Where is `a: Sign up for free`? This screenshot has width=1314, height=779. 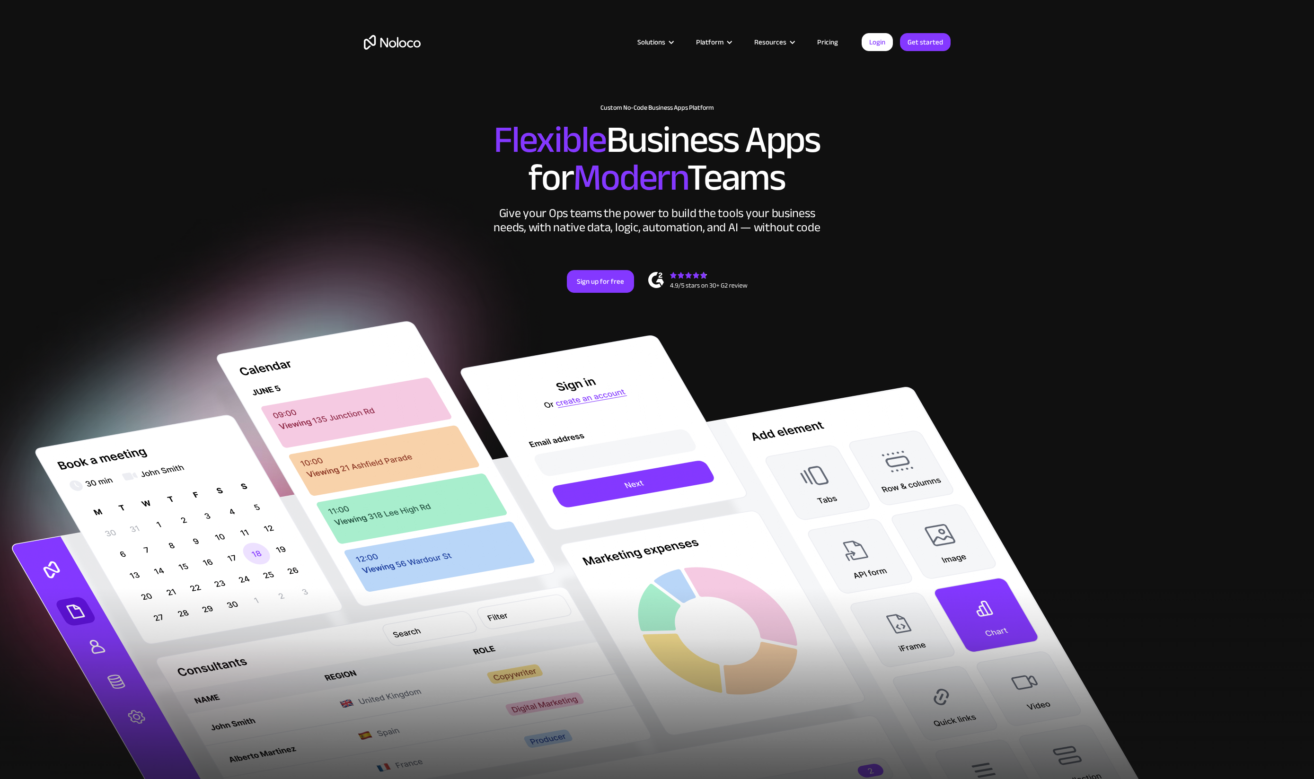
a: Sign up for free is located at coordinates (600, 281).